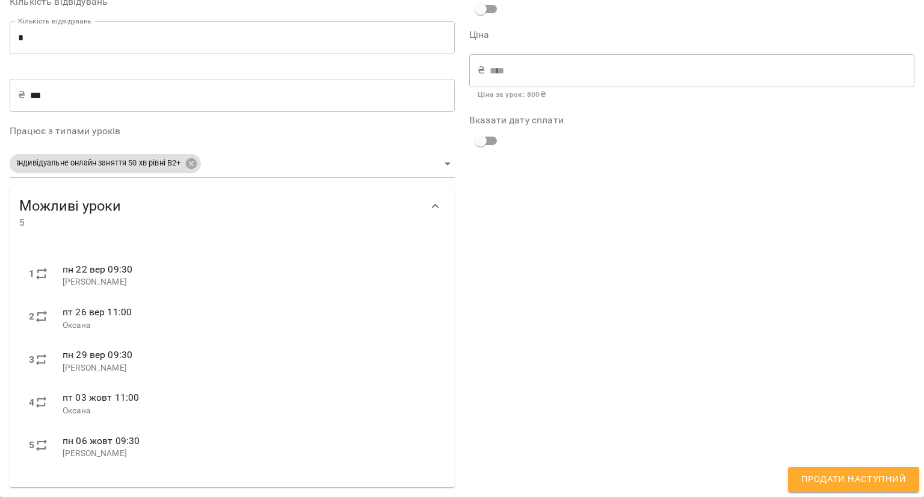 Image resolution: width=924 pixels, height=497 pixels. Describe the element at coordinates (511, 94) in the screenshot. I see `b: Ціна за урок : 800 ₴` at that location.